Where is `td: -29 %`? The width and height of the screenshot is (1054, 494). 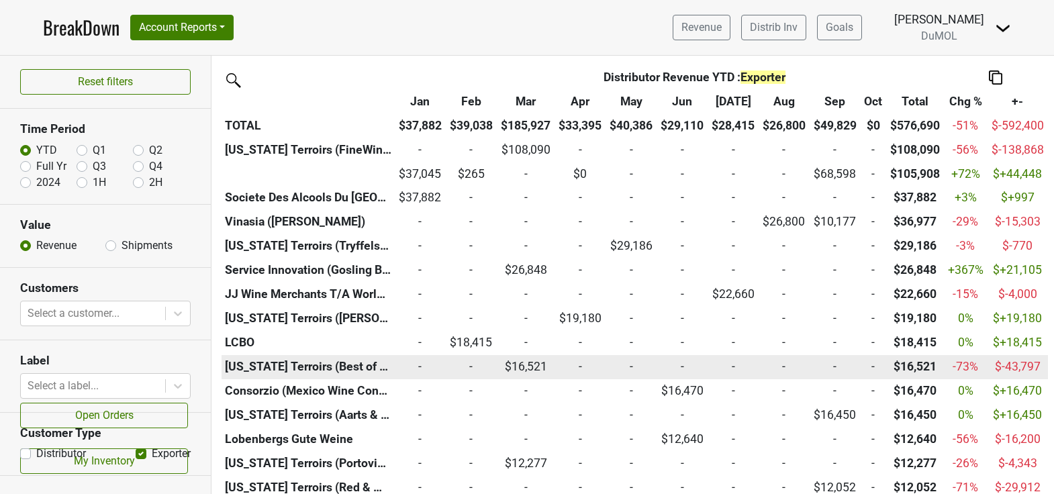 td: -29 % is located at coordinates (966, 222).